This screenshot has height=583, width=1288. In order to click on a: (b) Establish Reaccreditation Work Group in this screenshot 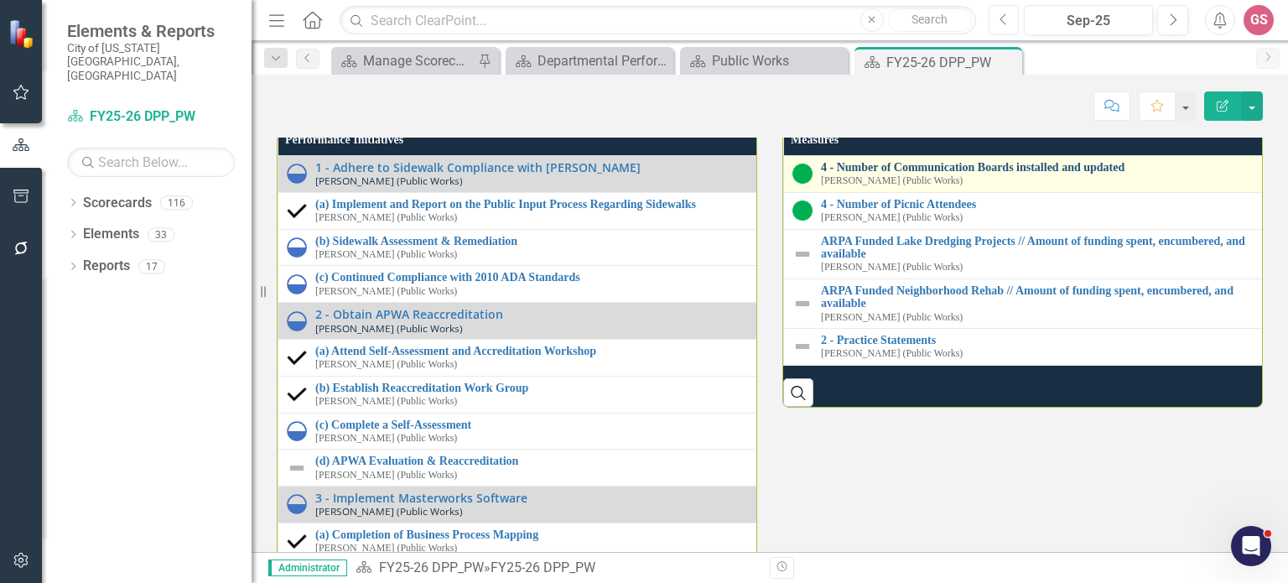, I will do `click(532, 387)`.